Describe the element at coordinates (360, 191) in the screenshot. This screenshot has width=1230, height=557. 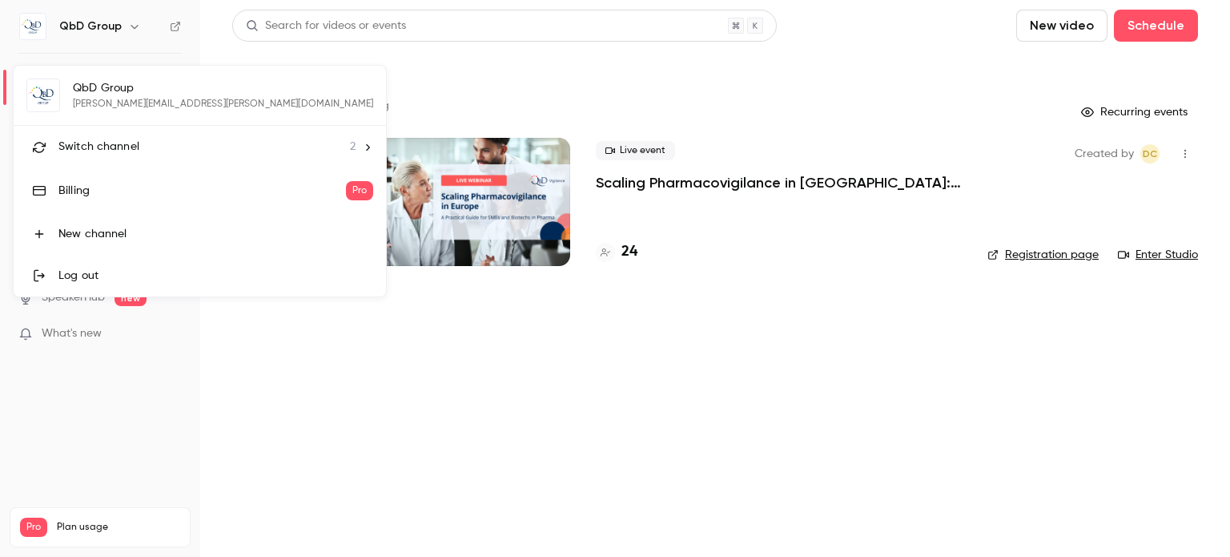
I see `span: Pro` at that location.